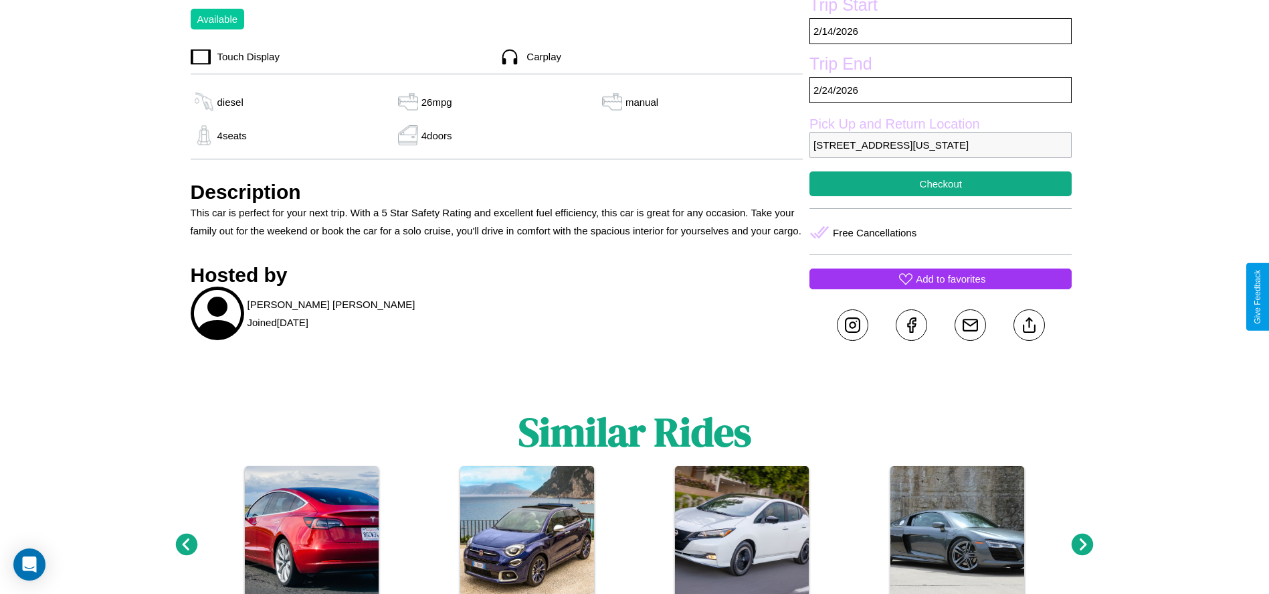 This screenshot has width=1269, height=594. I want to click on label: Pick Up and Return Location, so click(941, 124).